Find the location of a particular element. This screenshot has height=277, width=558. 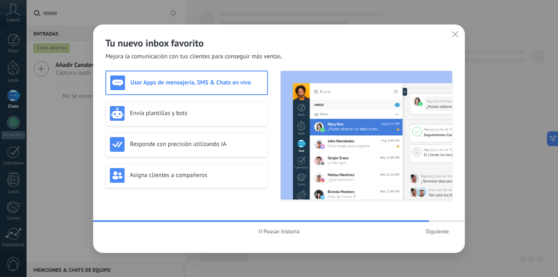

h3: Asigna clientes a compañeros is located at coordinates (197, 175).